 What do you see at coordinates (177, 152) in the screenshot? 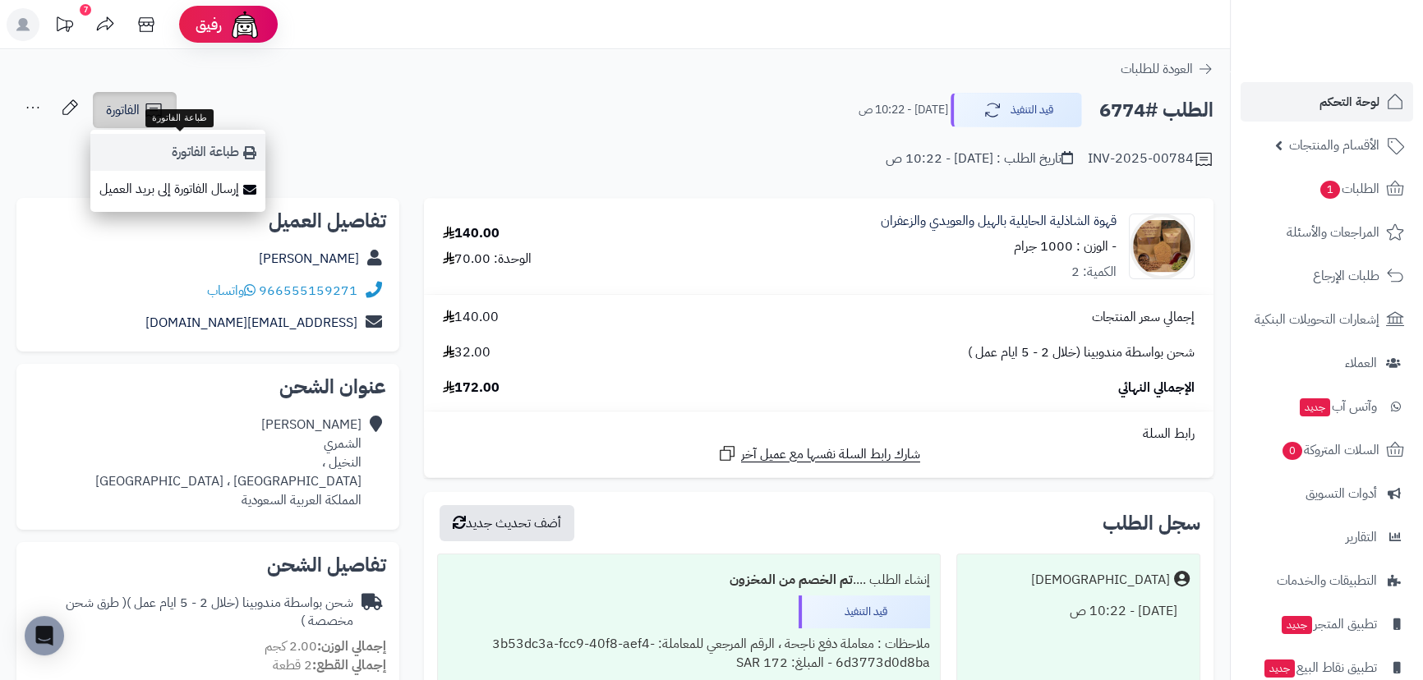
I see `a: طباعة الفاتورة` at bounding box center [177, 152].